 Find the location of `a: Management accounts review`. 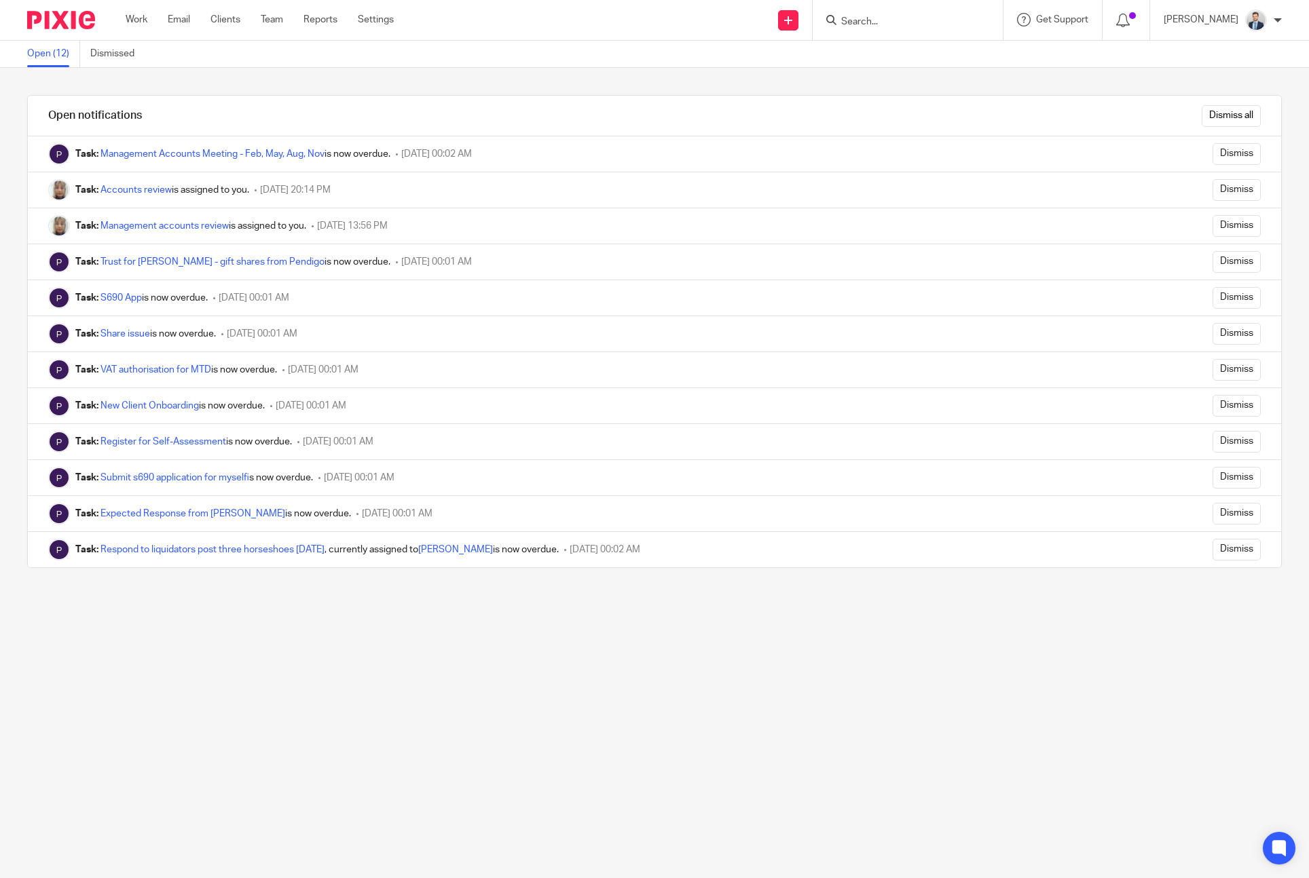

a: Management accounts review is located at coordinates (164, 226).